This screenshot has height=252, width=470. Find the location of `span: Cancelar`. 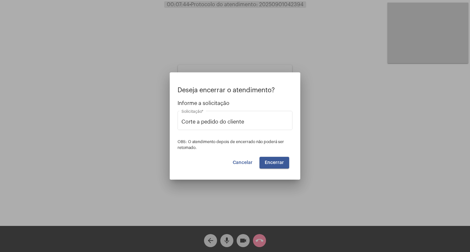

span: Cancelar is located at coordinates (242, 163).